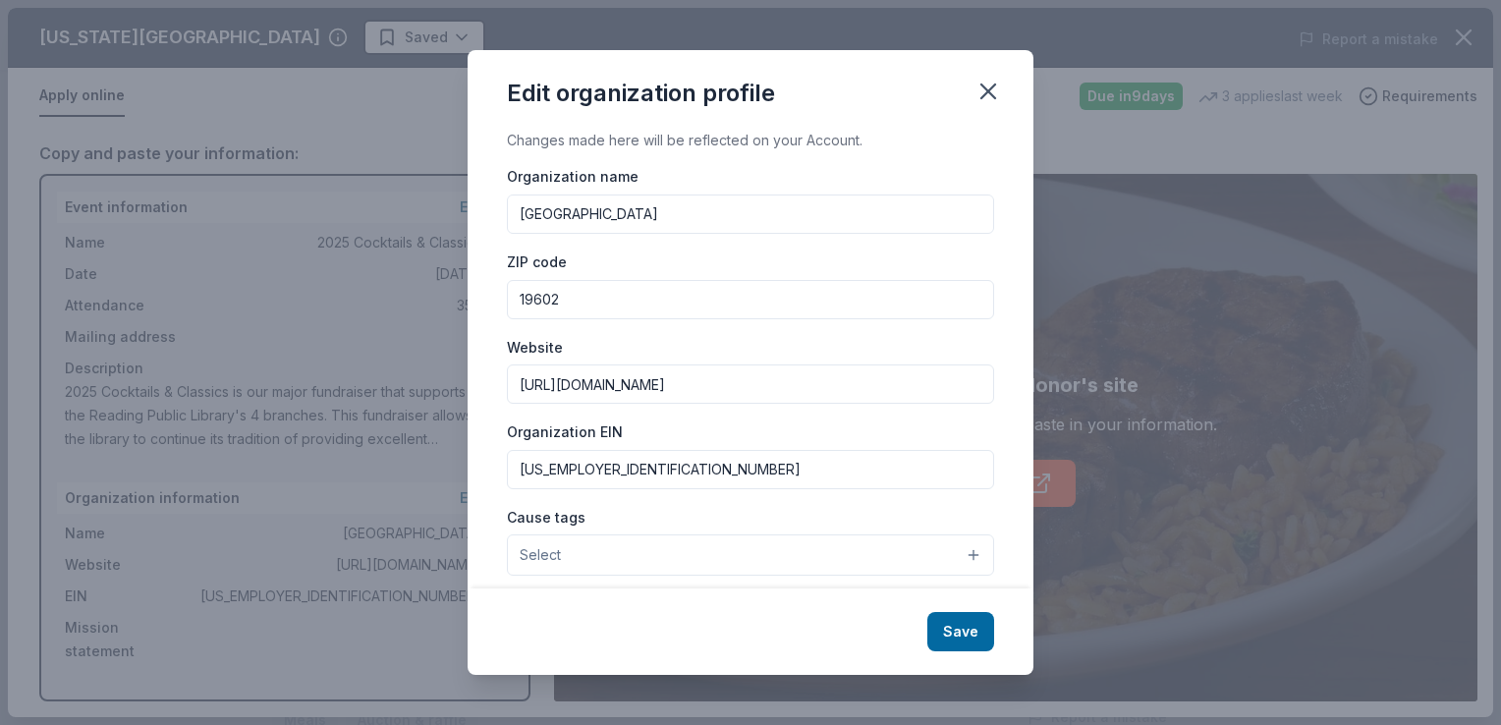 Image resolution: width=1501 pixels, height=725 pixels. What do you see at coordinates (534, 348) in the screenshot?
I see `label: Website` at bounding box center [534, 348].